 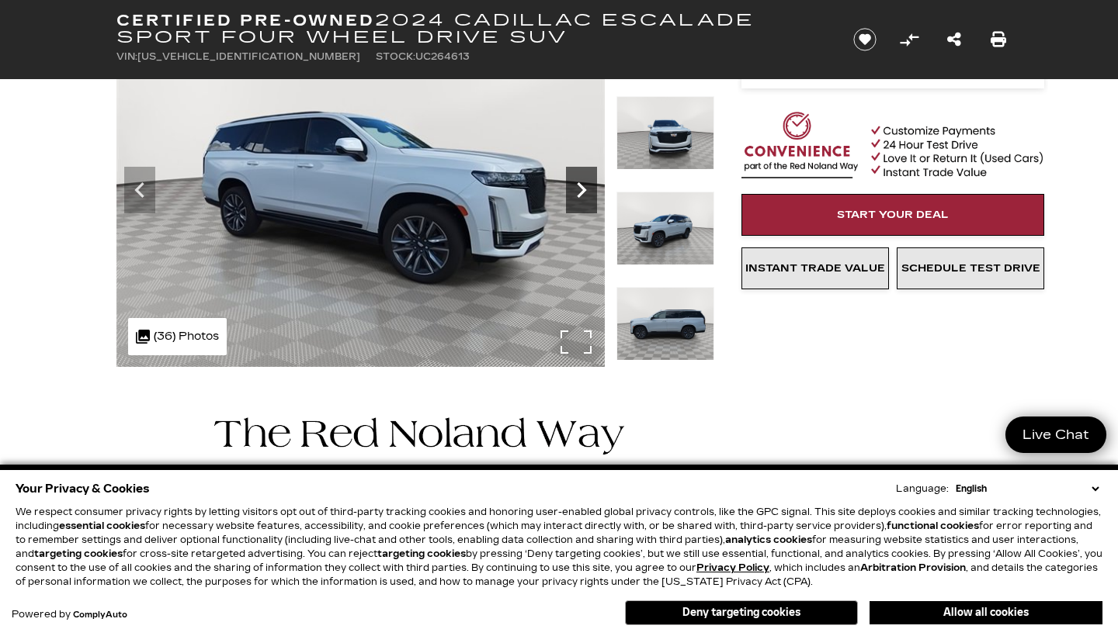 What do you see at coordinates (733, 568) in the screenshot?
I see `u: Privacy Policy` at bounding box center [733, 568].